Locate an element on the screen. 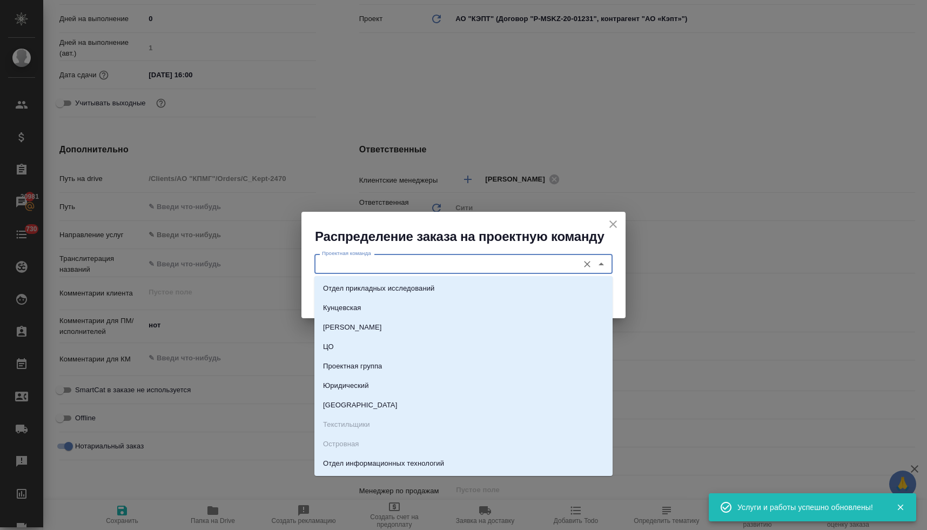  h2: Распределение заказа на проектную команду is located at coordinates (470, 237).